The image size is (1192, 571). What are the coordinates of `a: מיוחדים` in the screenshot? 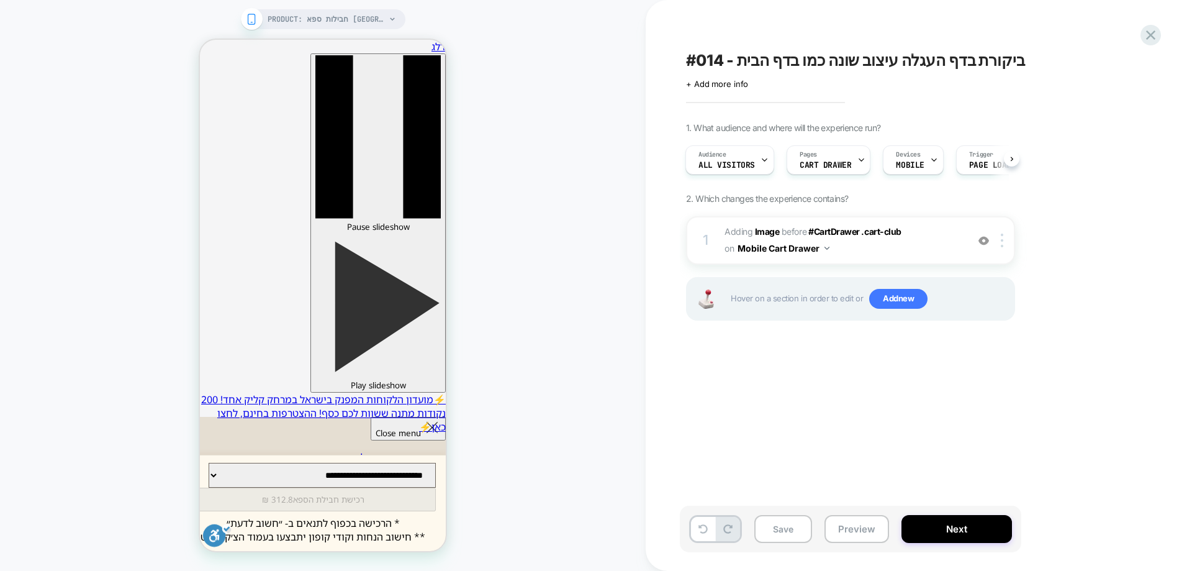 It's located at (193, 431).